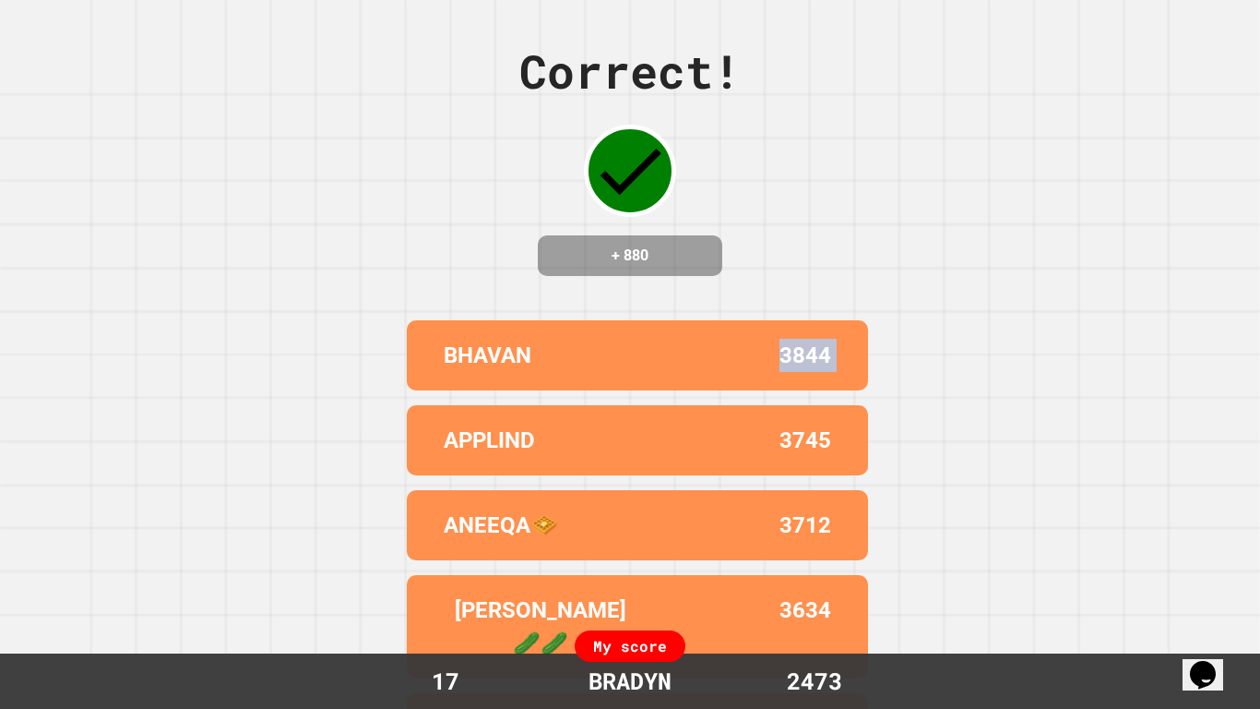 The image size is (1260, 709). I want to click on div: Correct!, so click(630, 71).